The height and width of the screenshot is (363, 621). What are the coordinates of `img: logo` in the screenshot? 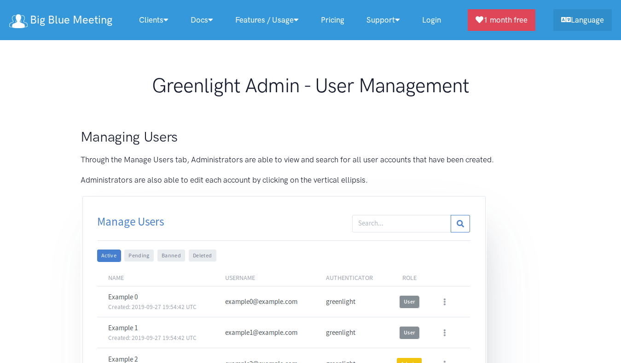 It's located at (18, 21).